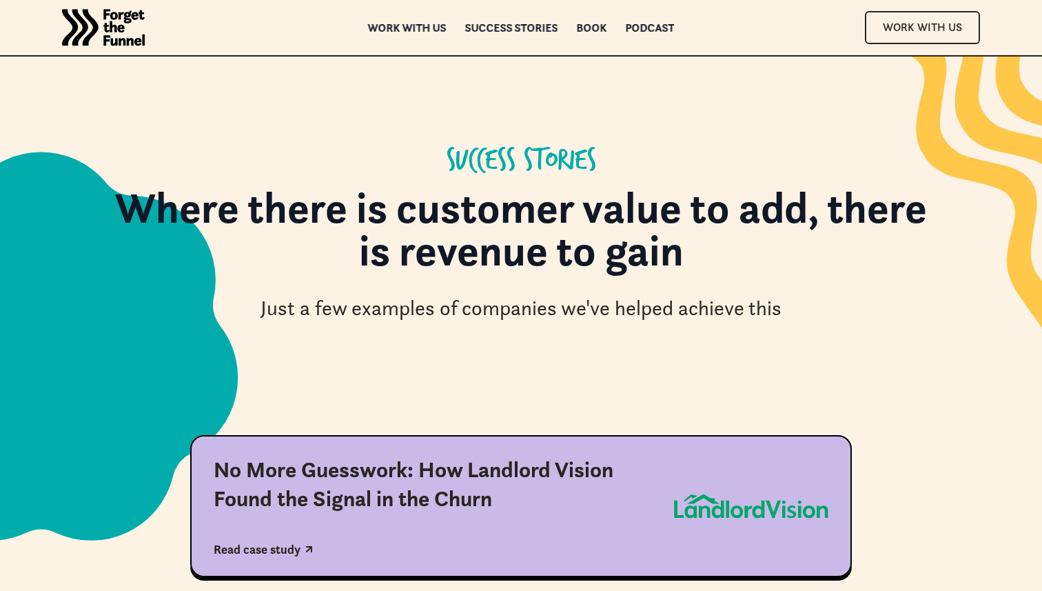 This screenshot has height=591, width=1042. What do you see at coordinates (407, 28) in the screenshot?
I see `div: Work with us` at bounding box center [407, 28].